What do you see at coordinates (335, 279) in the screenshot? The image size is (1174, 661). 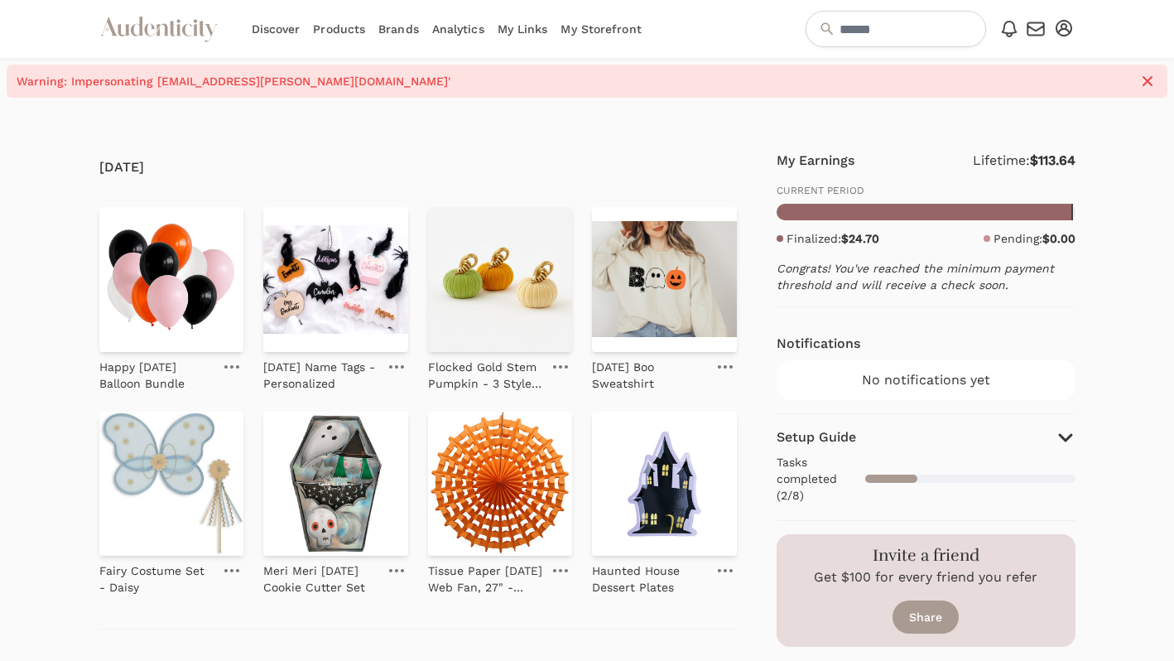 I see `img: Halloween Name Tags - Personalized` at bounding box center [335, 279].